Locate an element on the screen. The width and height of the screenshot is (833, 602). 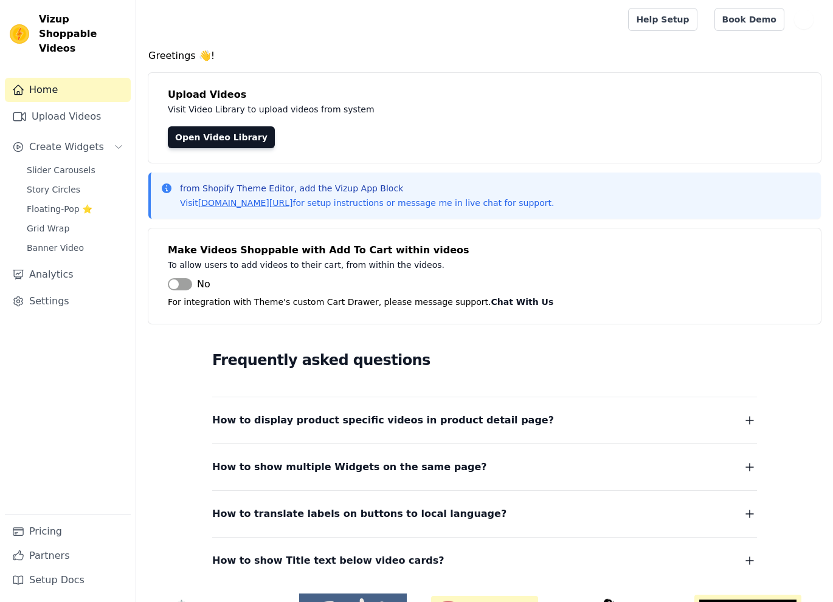
p: Visit Video Library to upload videos from system is located at coordinates (440, 109).